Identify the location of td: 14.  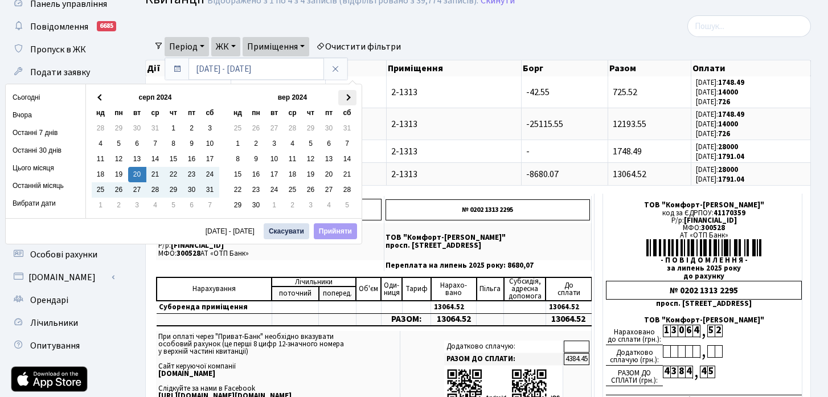
(155, 159).